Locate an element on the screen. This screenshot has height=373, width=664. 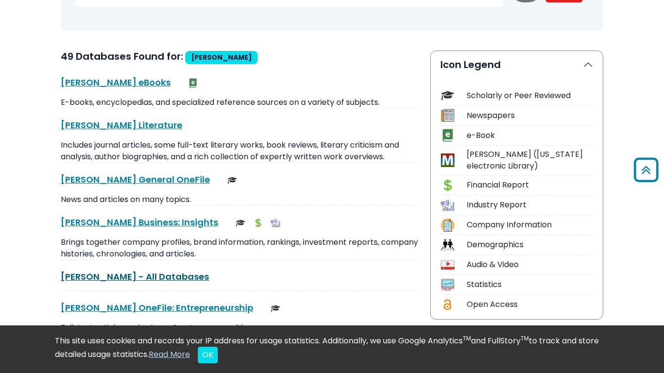
button: Close is located at coordinates (208, 355).